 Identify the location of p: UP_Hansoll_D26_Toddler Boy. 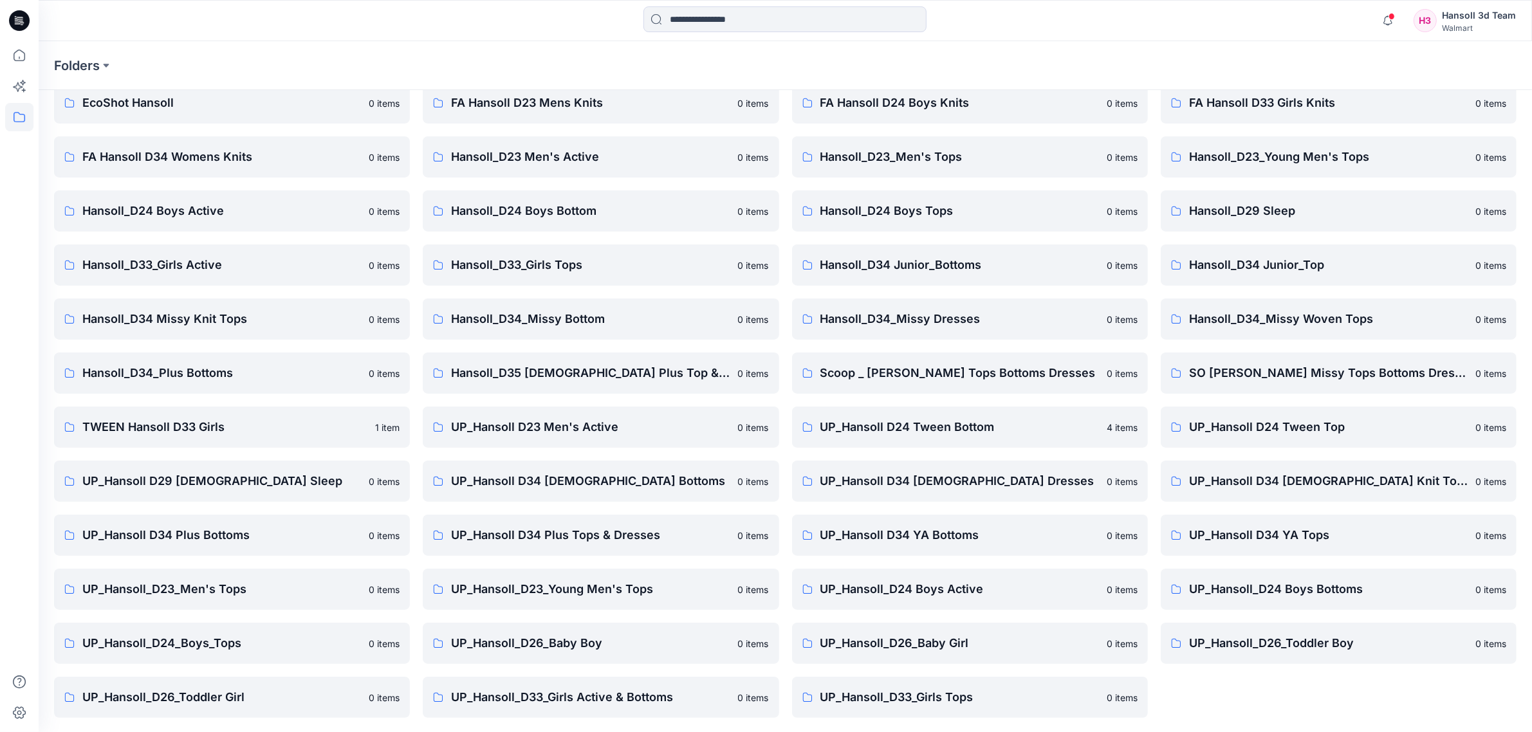
(1328, 643).